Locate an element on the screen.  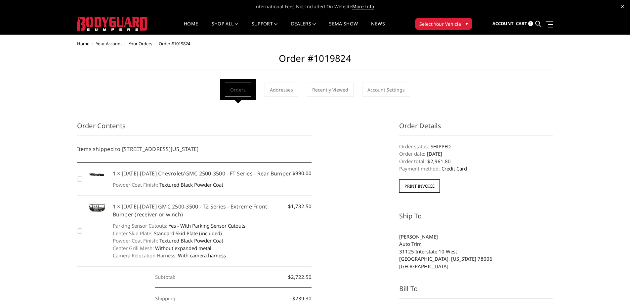
a: Your Orders is located at coordinates (140, 44).